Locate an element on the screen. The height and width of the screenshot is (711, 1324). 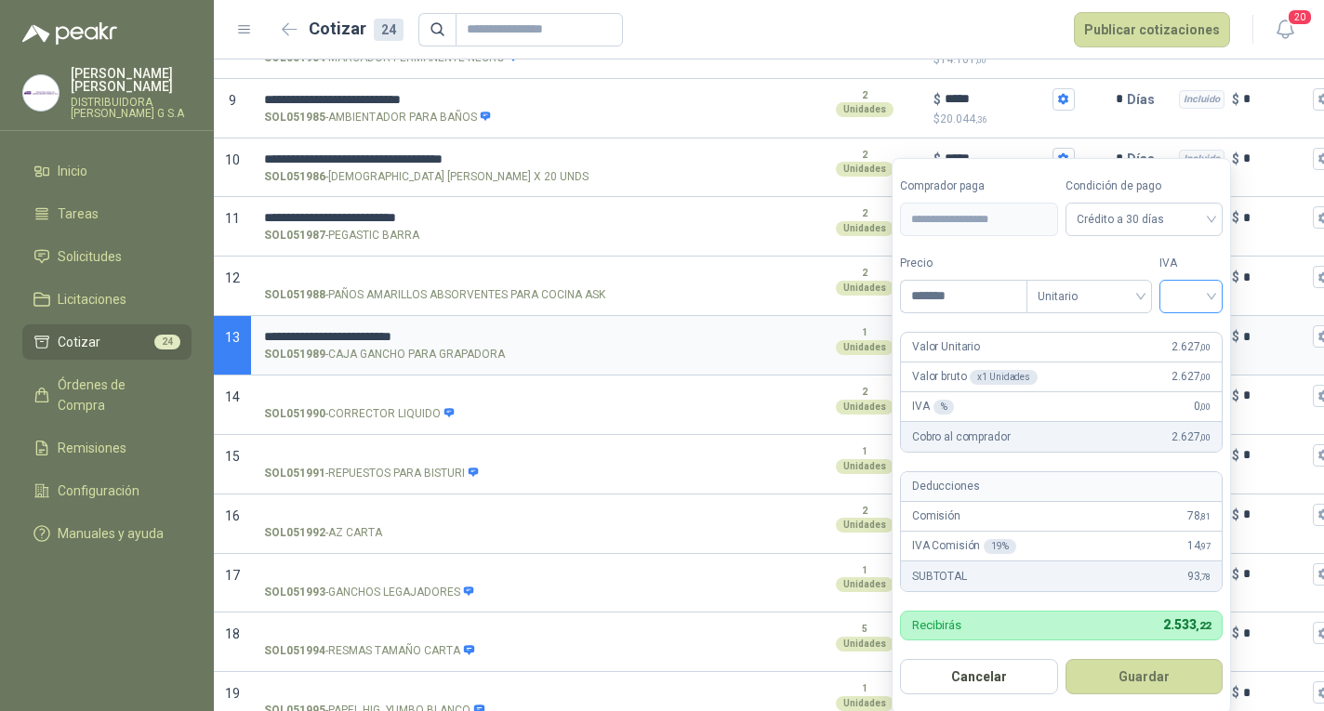
input: SOL051985-AMBIENTADOR PARA BAÑOS is located at coordinates (437, 100).